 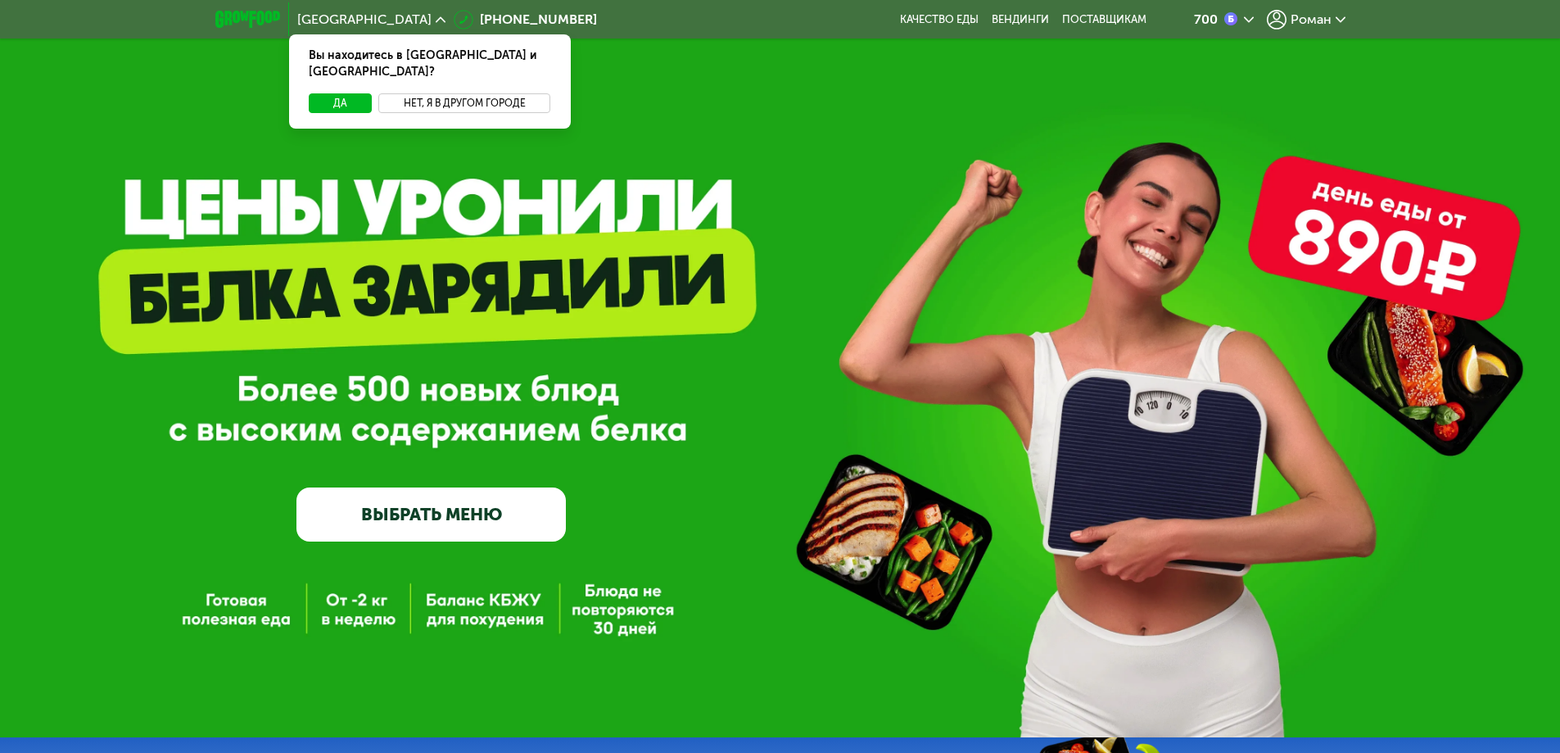 What do you see at coordinates (1104, 20) in the screenshot?
I see `div: поставщикам` at bounding box center [1104, 20].